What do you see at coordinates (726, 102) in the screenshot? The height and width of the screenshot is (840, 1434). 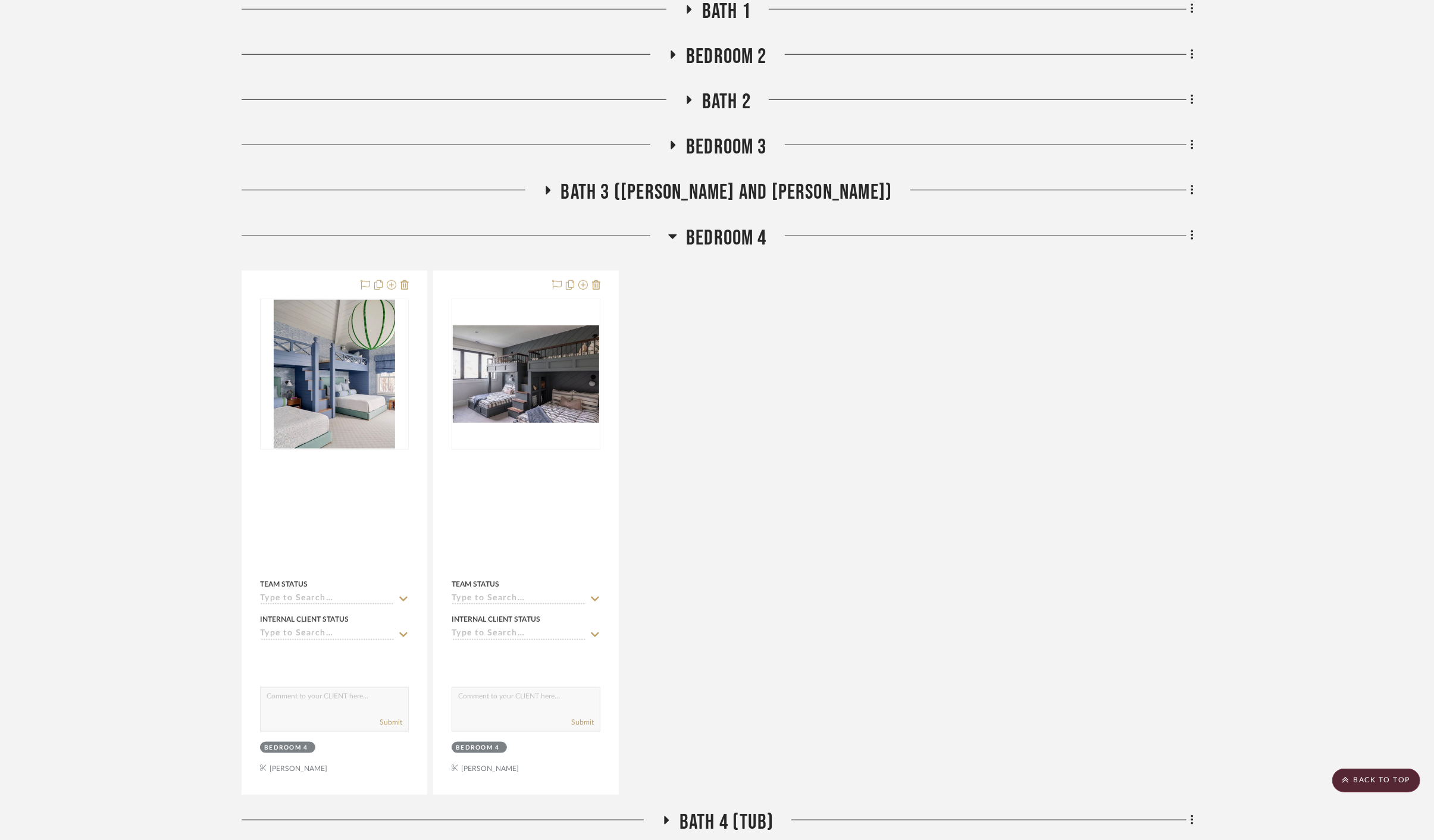 I see `span: Bath 2` at bounding box center [726, 102].